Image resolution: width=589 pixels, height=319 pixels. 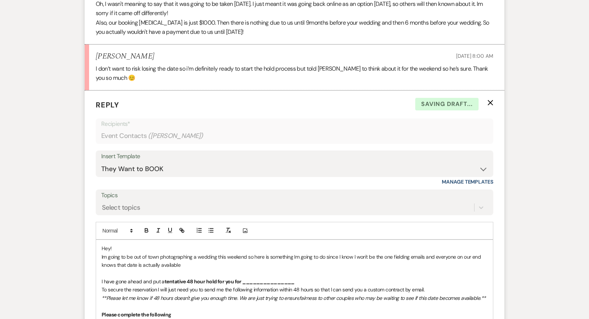 What do you see at coordinates (294, 195) in the screenshot?
I see `label: Topics` at bounding box center [294, 195].